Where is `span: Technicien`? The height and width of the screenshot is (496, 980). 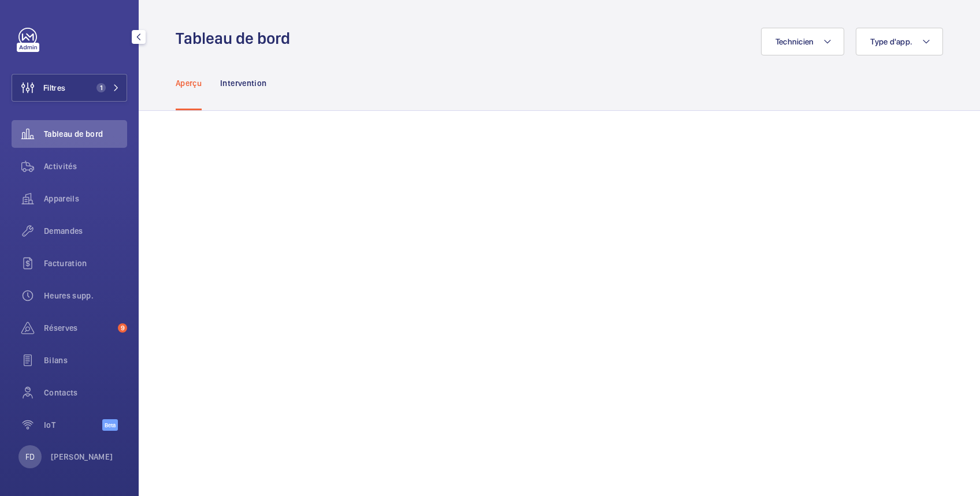 span: Technicien is located at coordinates (794, 42).